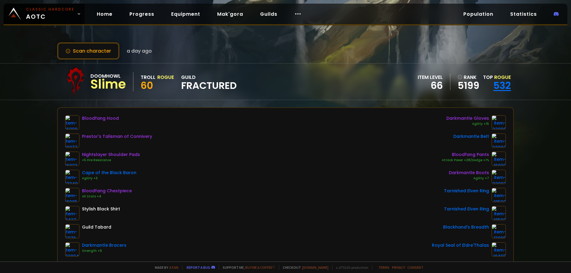  What do you see at coordinates (72, 213) in the screenshot?
I see `img: item-3427` at bounding box center [72, 213].